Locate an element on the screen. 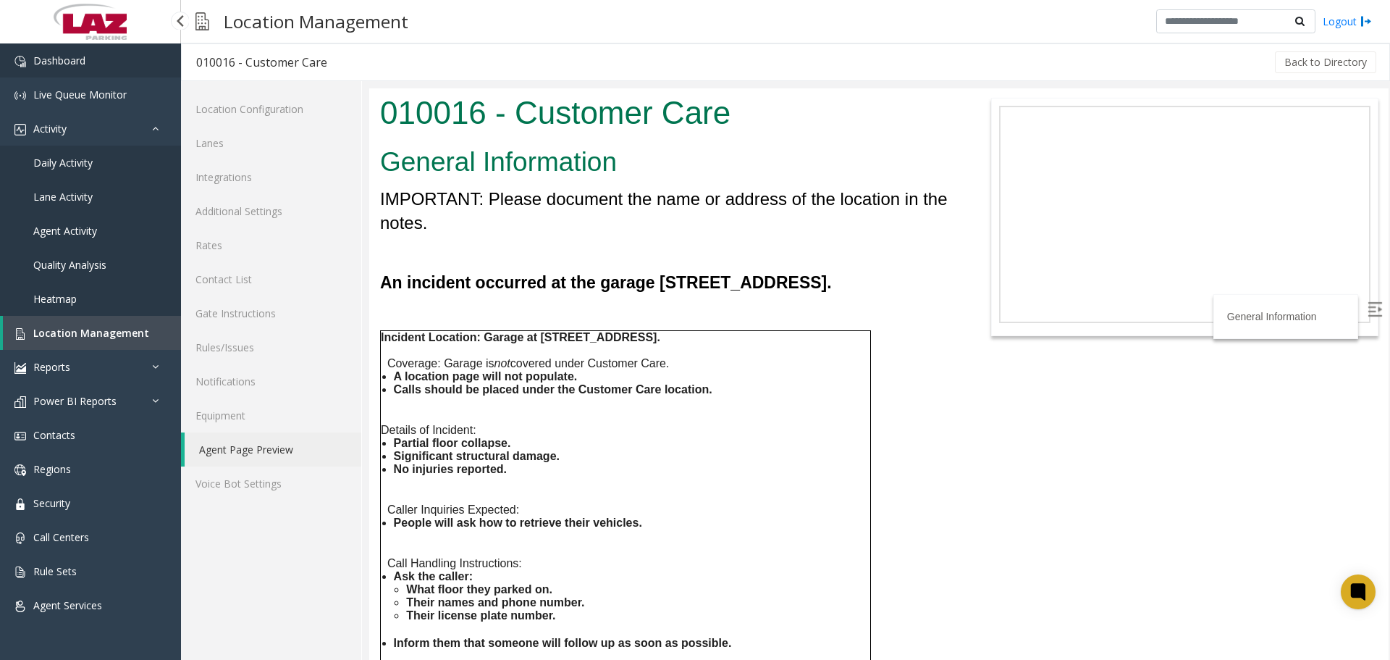  span: Rule Sets is located at coordinates (55, 571).